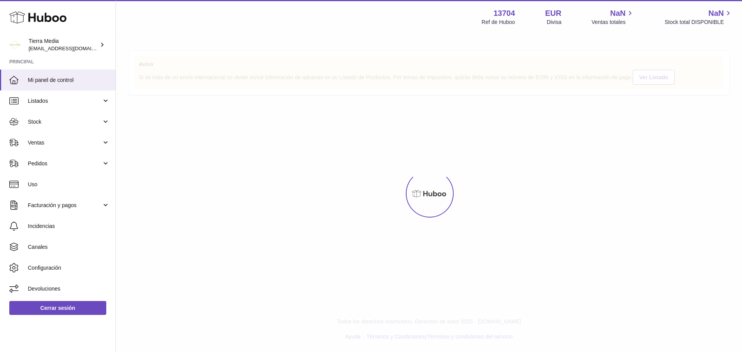 The height and width of the screenshot is (352, 742). What do you see at coordinates (65, 122) in the screenshot?
I see `span: Stock` at bounding box center [65, 122].